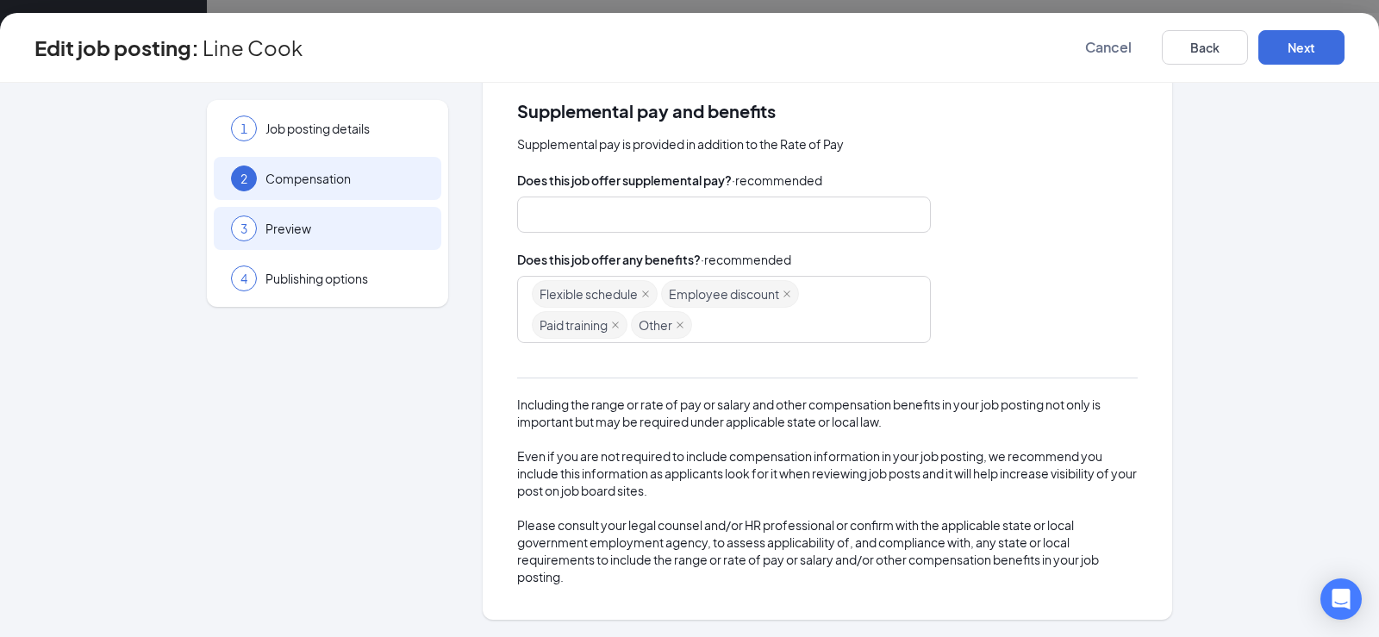 The width and height of the screenshot is (1379, 637). I want to click on button: Back, so click(1205, 47).